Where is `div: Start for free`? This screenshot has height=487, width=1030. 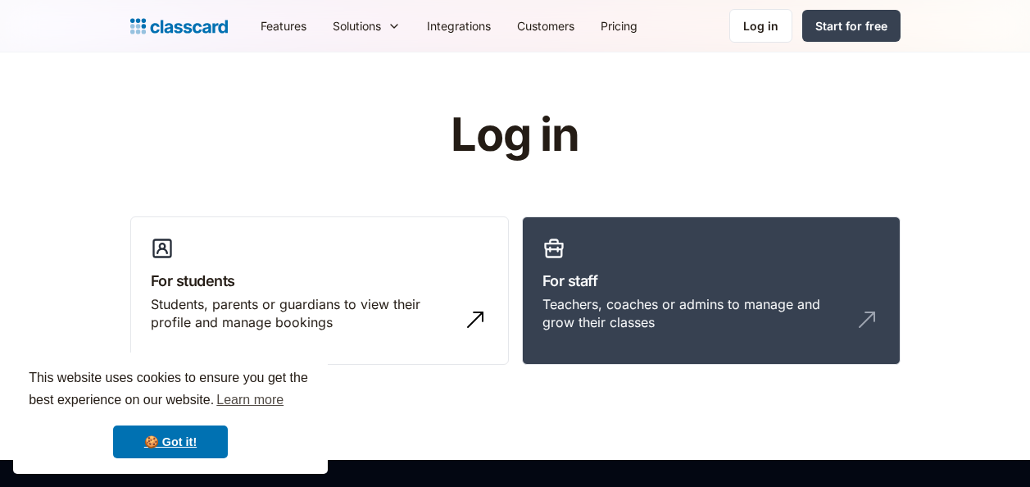 div: Start for free is located at coordinates (852, 25).